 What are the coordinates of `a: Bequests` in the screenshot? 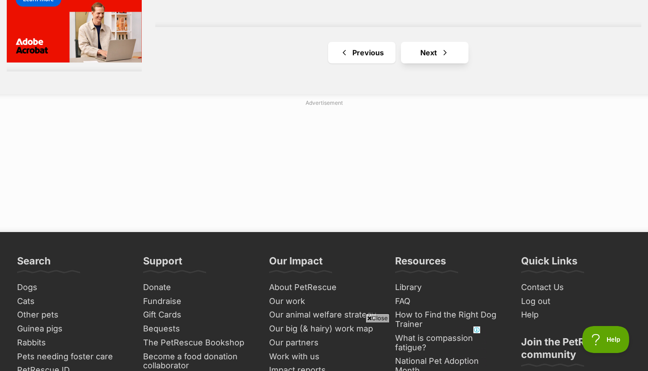 It's located at (198, 329).